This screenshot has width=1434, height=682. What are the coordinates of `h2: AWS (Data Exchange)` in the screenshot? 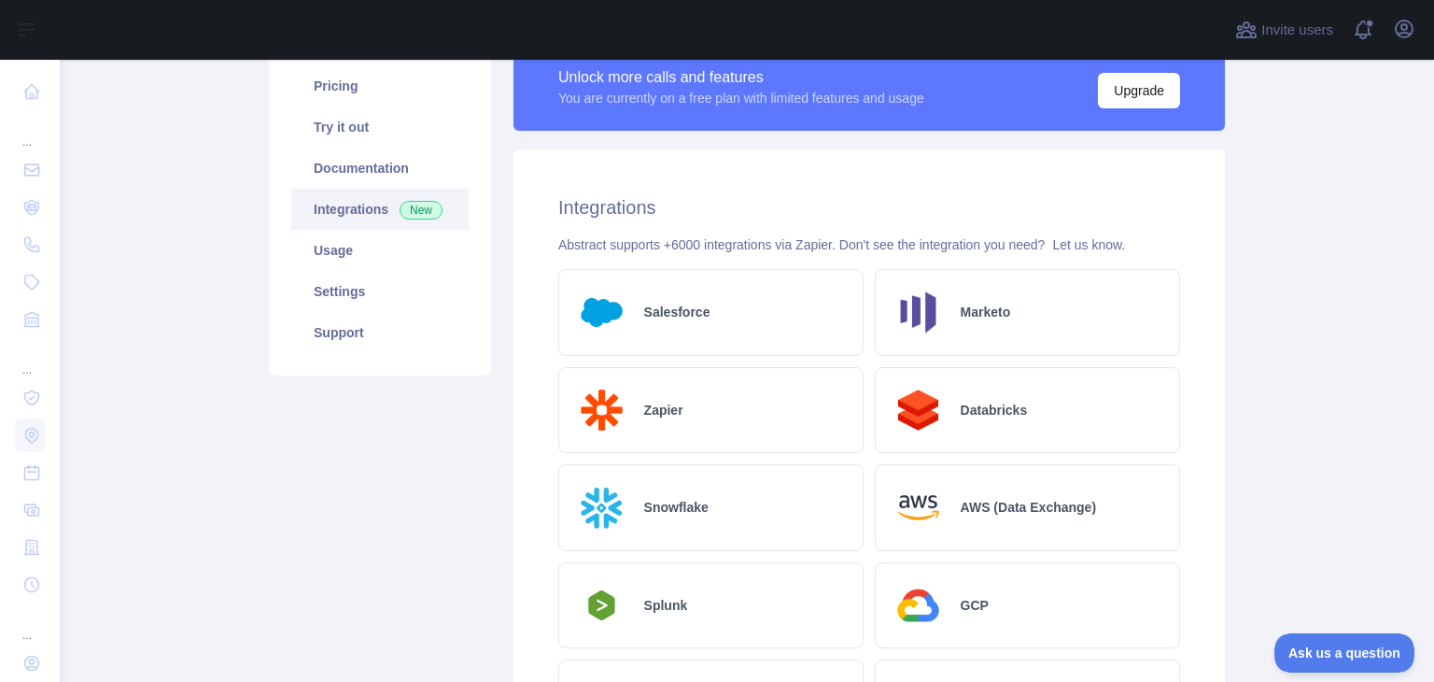 It's located at (1028, 507).